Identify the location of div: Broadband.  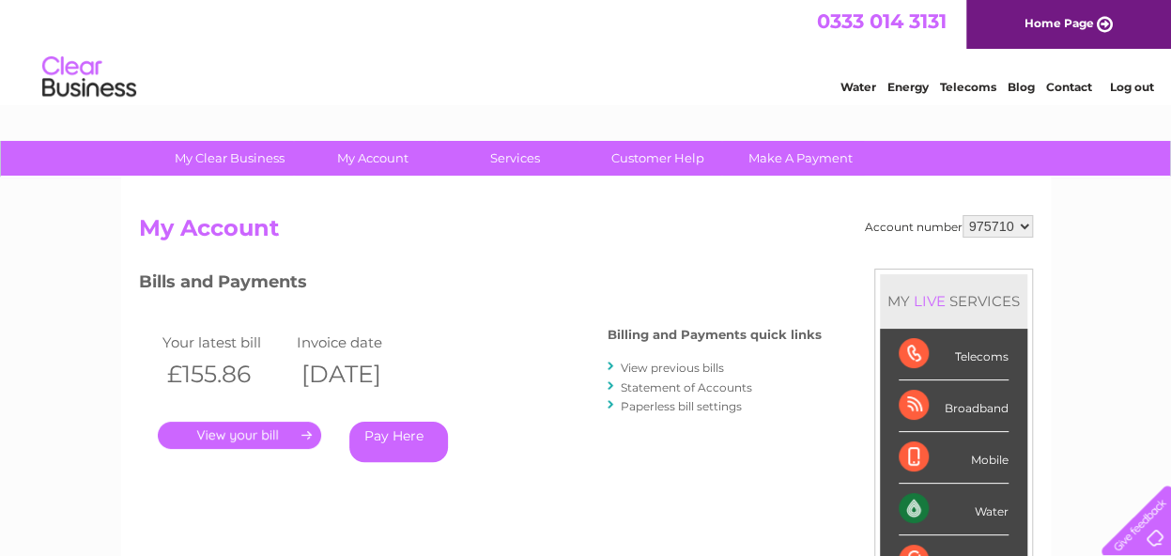
(953, 406).